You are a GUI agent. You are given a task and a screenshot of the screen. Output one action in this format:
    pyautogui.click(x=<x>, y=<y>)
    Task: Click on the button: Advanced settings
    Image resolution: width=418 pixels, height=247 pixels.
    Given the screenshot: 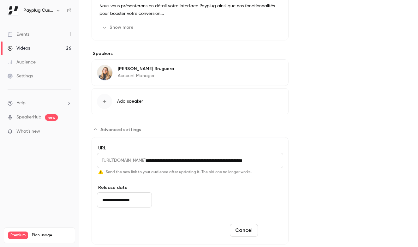 What is the action you would take?
    pyautogui.click(x=118, y=129)
    